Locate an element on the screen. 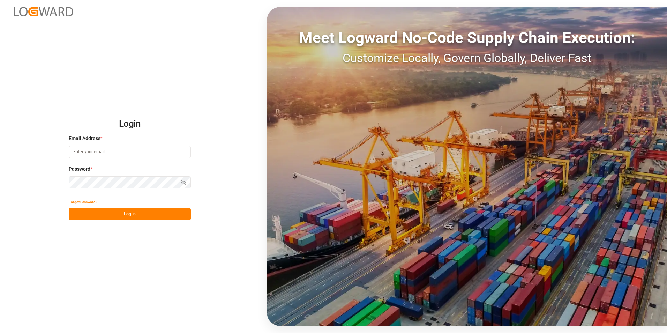 This screenshot has width=667, height=333. div: Customize Locally, Govern Globally, Deliver Fast is located at coordinates (467, 58).